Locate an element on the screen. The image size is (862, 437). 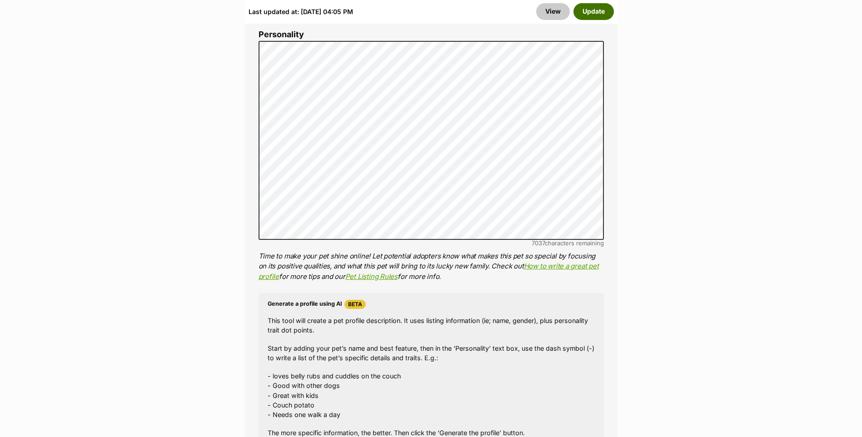
a: How to write a great pet profile is located at coordinates (428, 271).